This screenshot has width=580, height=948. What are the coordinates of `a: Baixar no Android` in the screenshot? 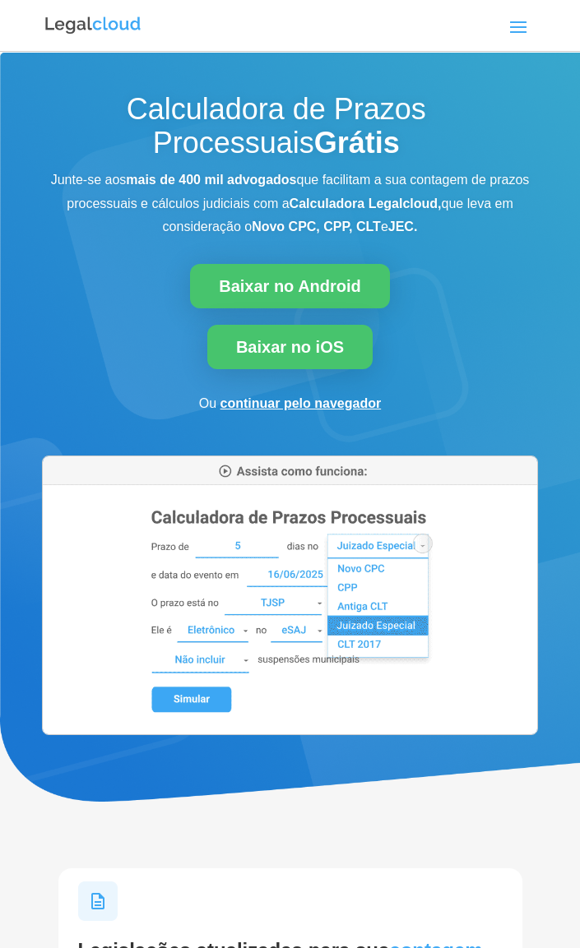 It's located at (289, 286).